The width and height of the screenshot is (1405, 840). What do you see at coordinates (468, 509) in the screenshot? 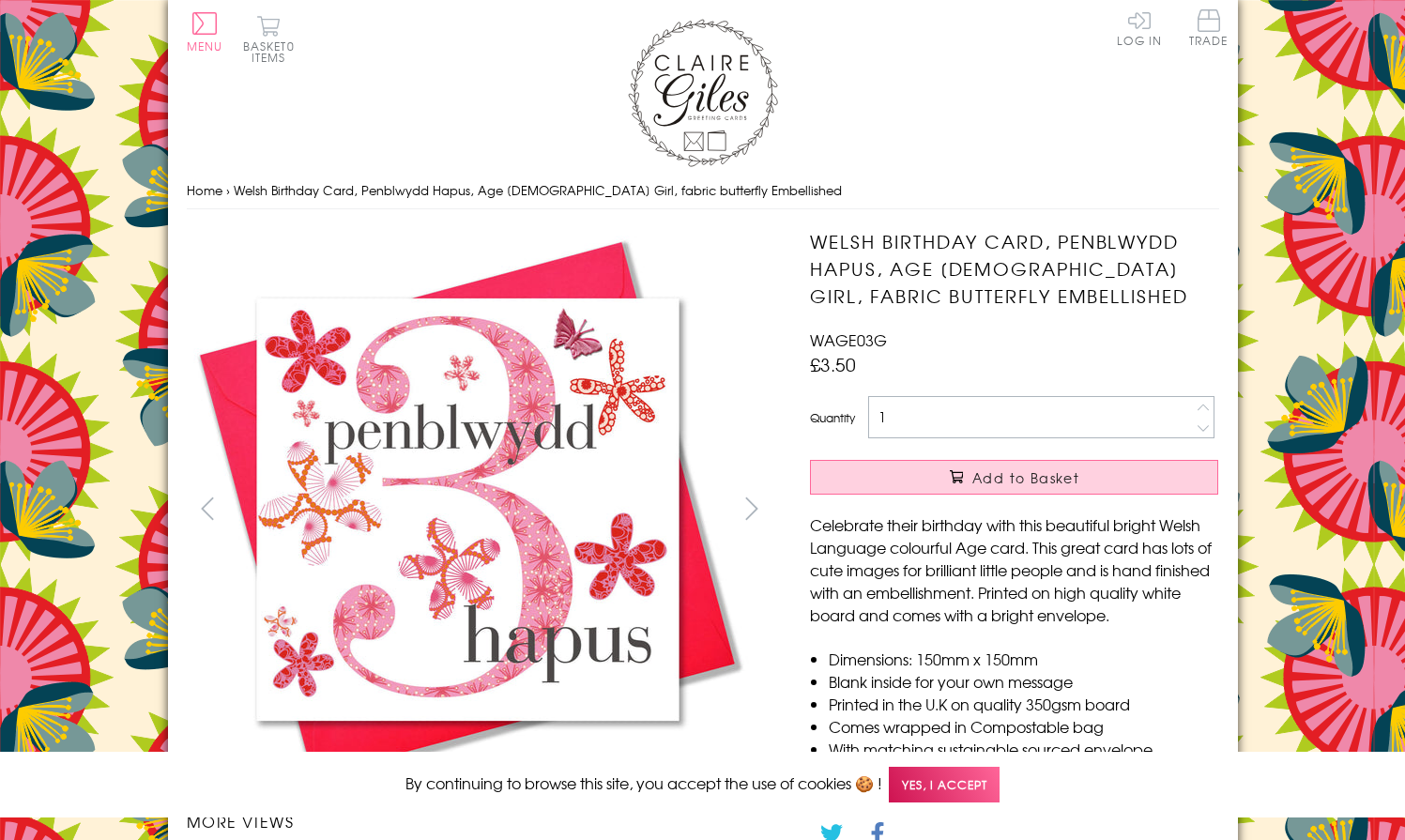
I see `img: Welsh Birthday Card, Penblwydd Hapus, Age 3 Girl, fabric butterfly Embellished` at bounding box center [468, 509].